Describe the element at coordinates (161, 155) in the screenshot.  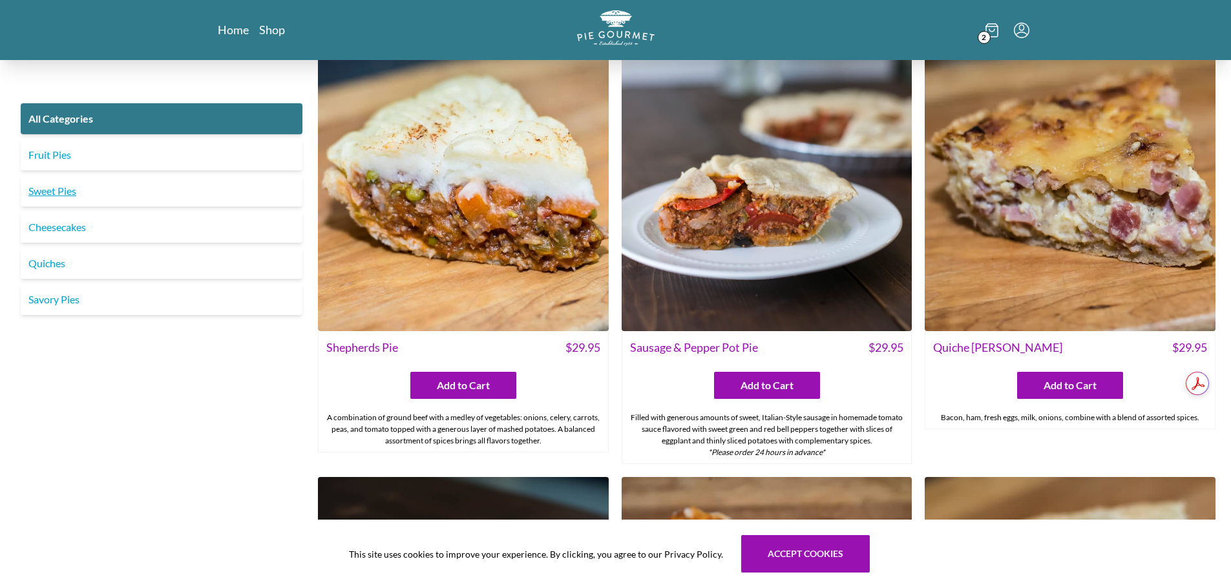
I see `a: Fruit Pies` at that location.